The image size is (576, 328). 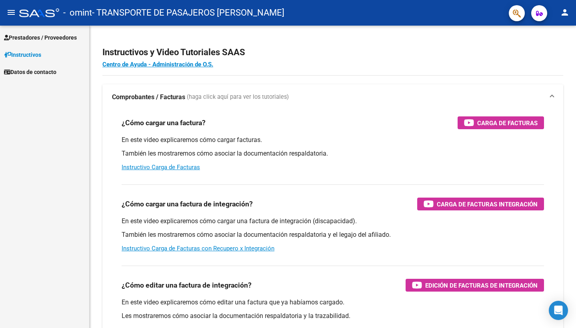 I want to click on p: En este video explicaremos cómo editar una factura que ya habíamos cargado., so click(x=333, y=303).